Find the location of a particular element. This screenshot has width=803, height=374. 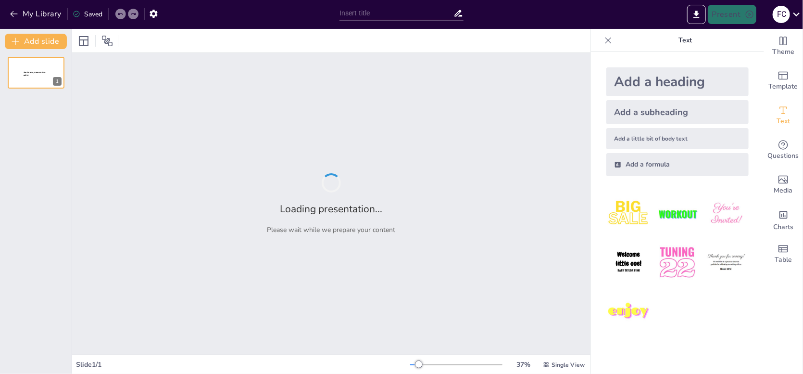

button: Present is located at coordinates (732, 14).